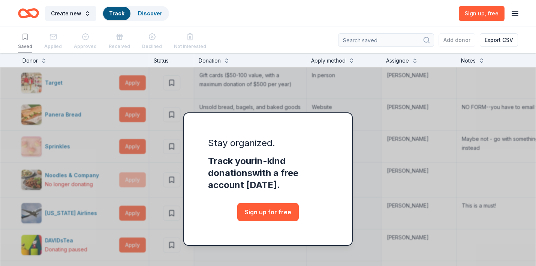 The height and width of the screenshot is (266, 536). What do you see at coordinates (28, 13) in the screenshot?
I see `a: Home` at bounding box center [28, 13].